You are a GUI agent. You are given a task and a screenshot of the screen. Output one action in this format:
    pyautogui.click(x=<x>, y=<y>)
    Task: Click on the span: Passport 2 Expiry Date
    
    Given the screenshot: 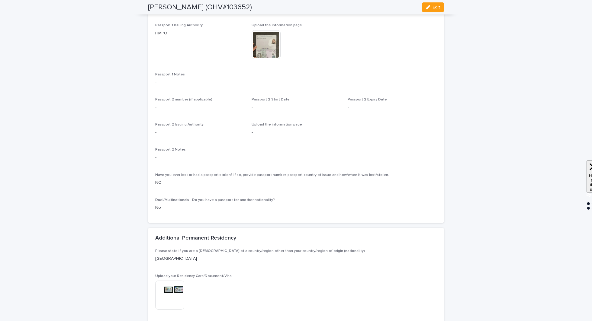 What is the action you would take?
    pyautogui.click(x=367, y=100)
    